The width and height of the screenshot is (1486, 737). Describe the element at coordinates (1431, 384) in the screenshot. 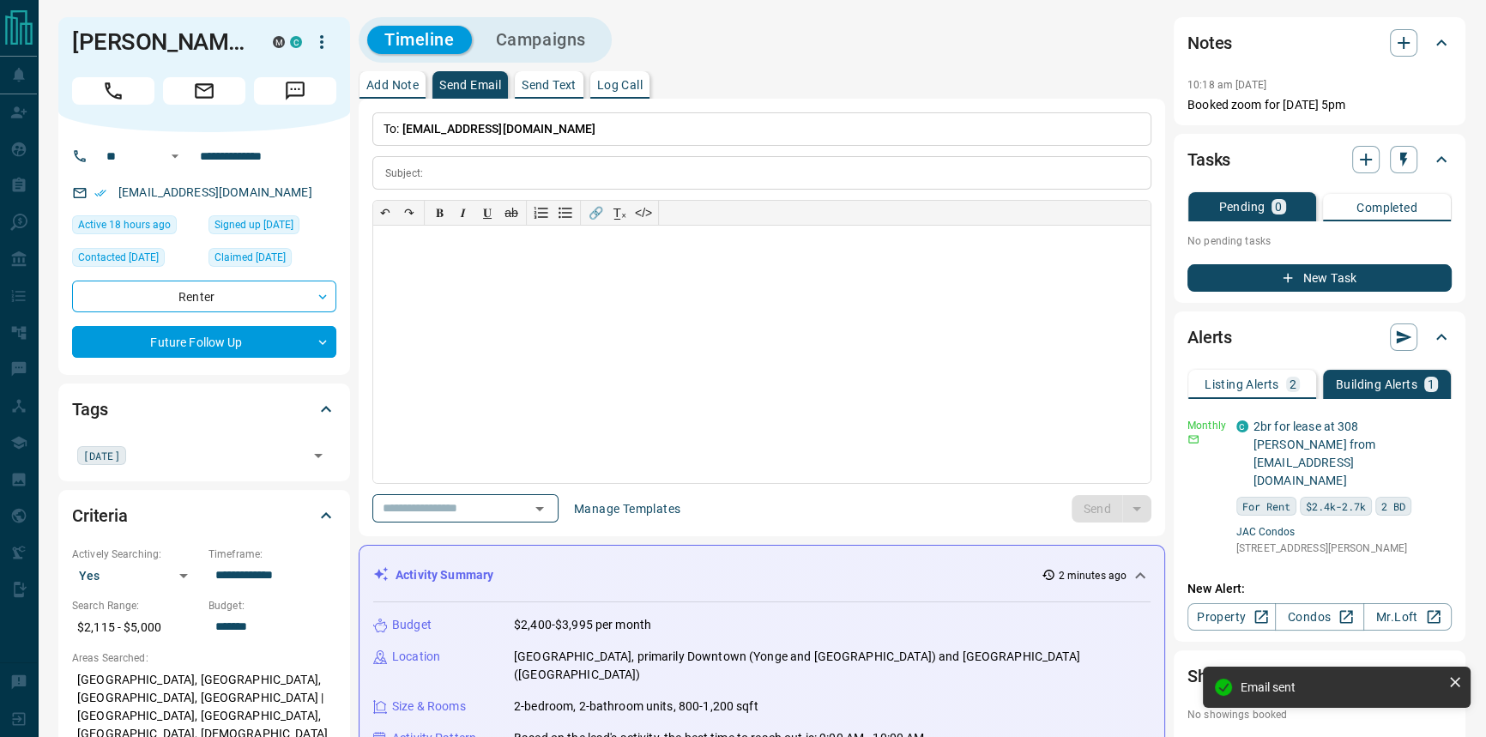

I see `p: 1` at that location.